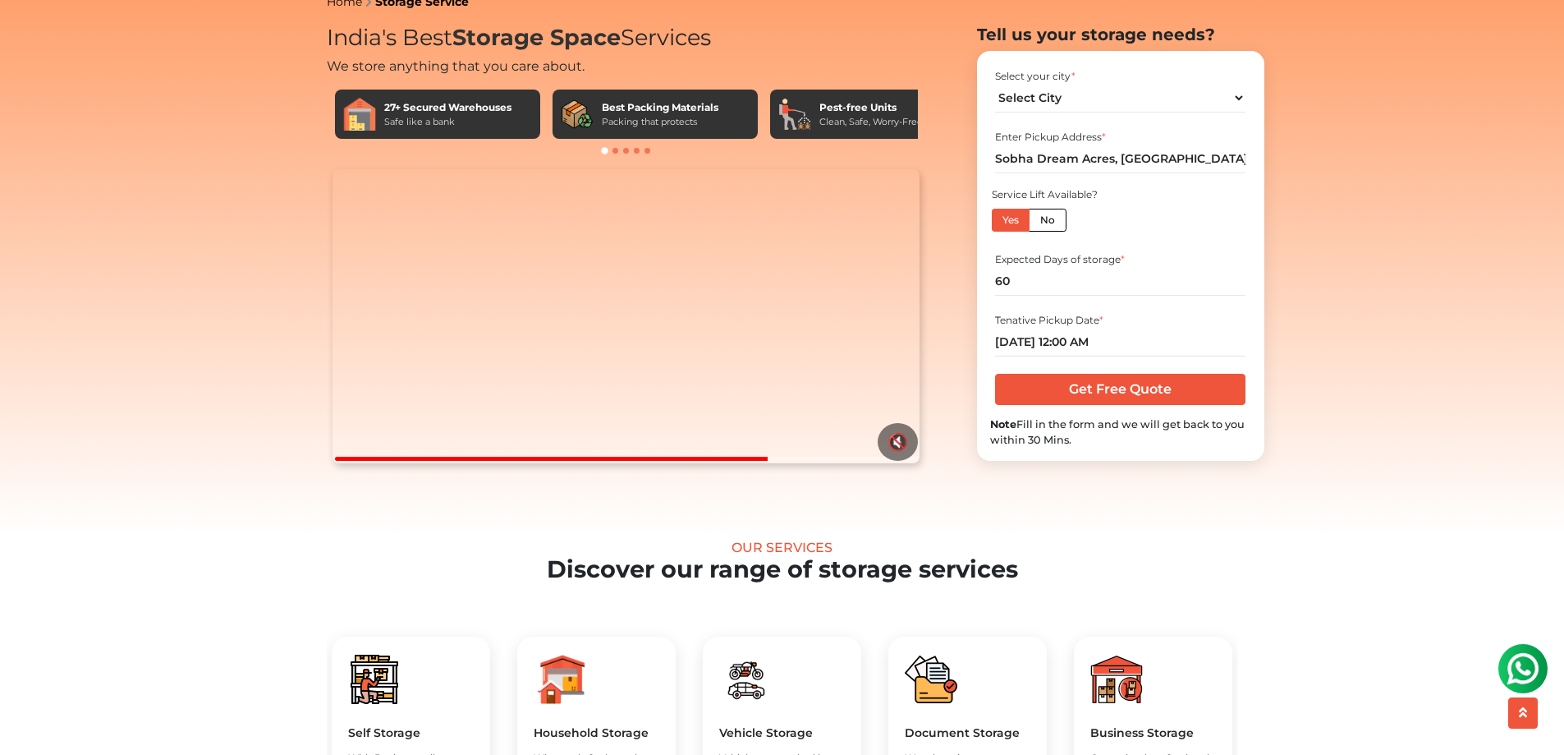  Describe the element at coordinates (1120, 158) in the screenshot. I see `input: Select Building or Nearest Landmark` at that location.